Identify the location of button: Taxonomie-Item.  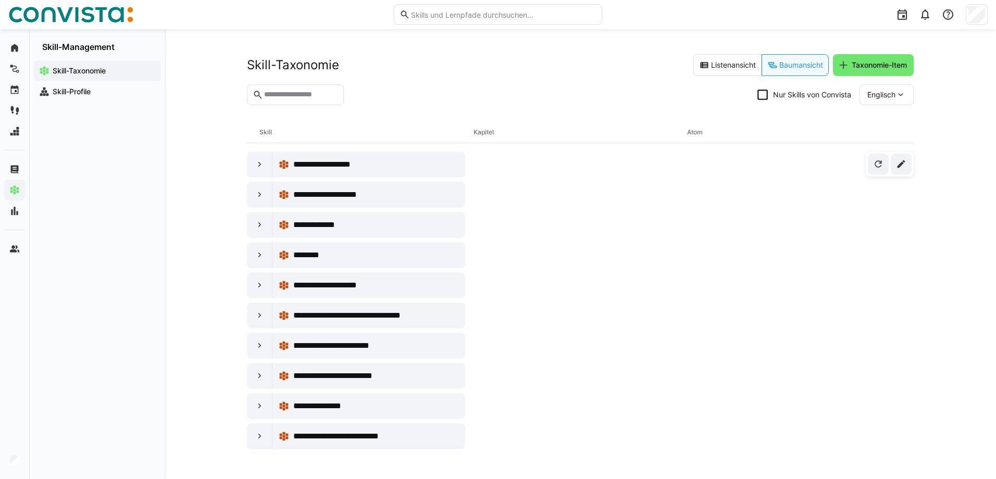
(873, 65).